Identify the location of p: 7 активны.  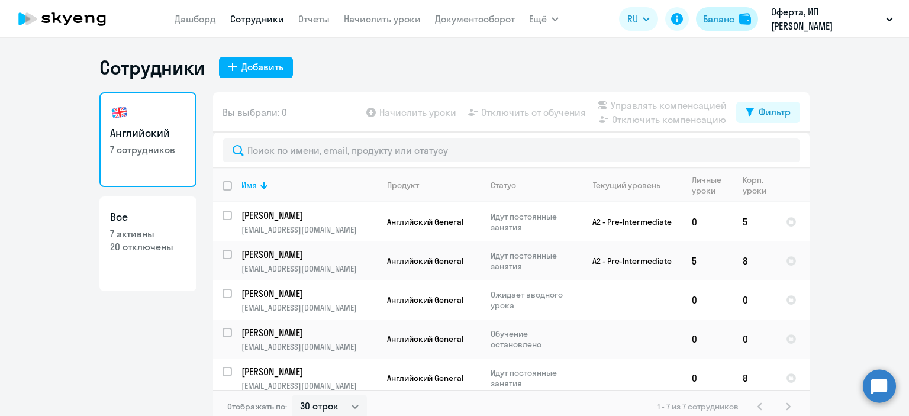
(148, 234).